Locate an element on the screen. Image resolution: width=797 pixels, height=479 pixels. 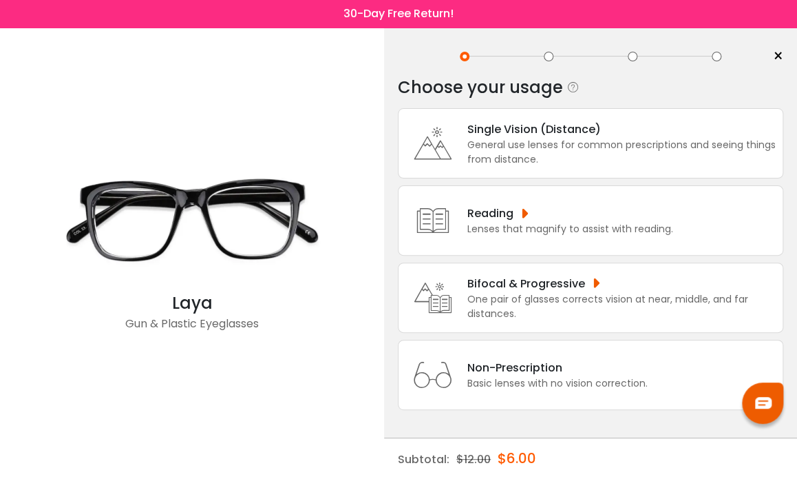
div: Reading is located at coordinates (570, 213).